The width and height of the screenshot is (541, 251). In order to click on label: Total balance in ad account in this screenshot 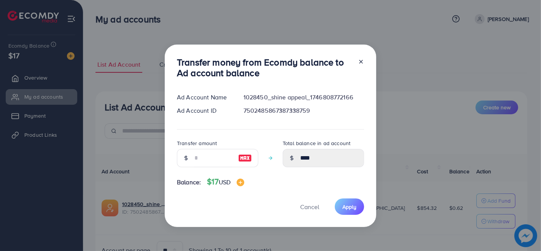, I will do `click(316, 143)`.